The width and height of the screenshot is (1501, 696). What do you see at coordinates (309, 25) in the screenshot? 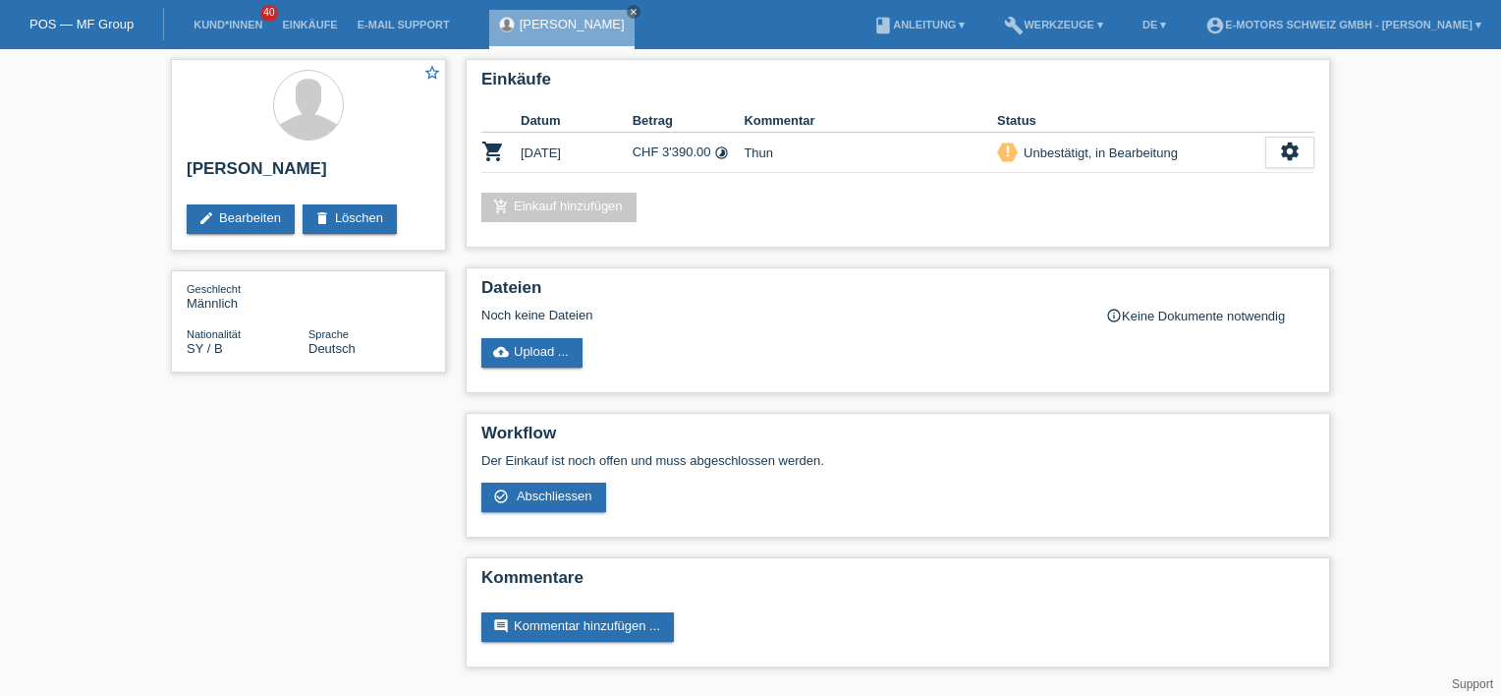
I see `a: Einkäufe` at bounding box center [309, 25].